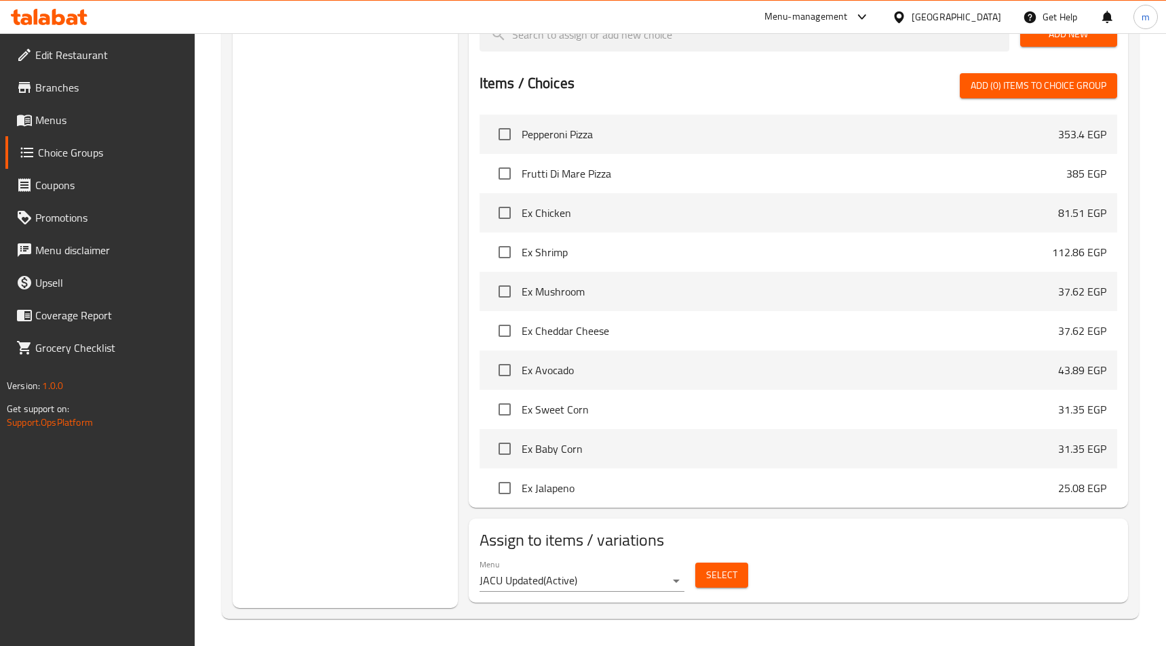  What do you see at coordinates (1081, 213) in the screenshot?
I see `p: 81.51 EGP` at bounding box center [1081, 213].